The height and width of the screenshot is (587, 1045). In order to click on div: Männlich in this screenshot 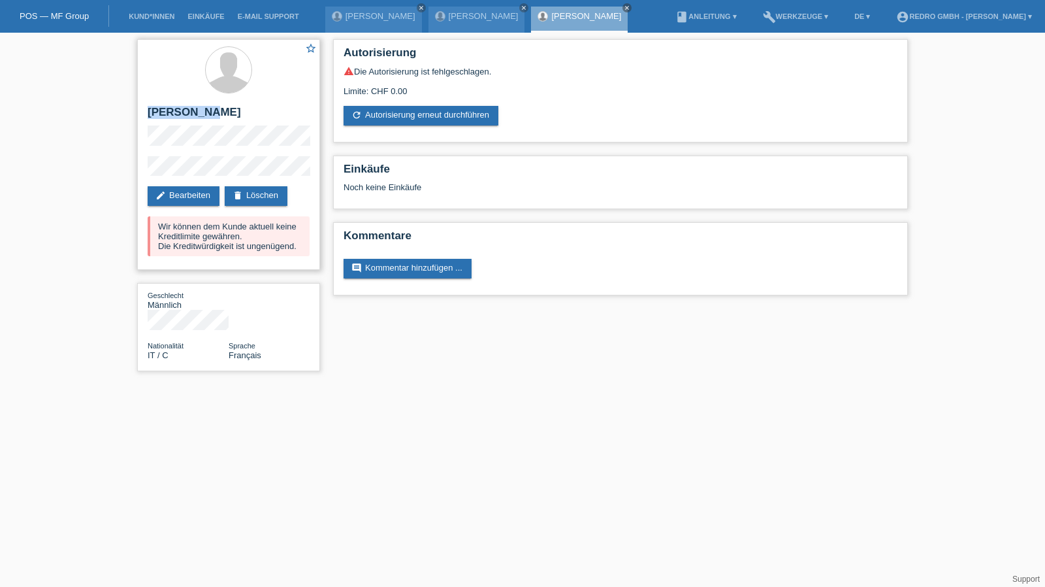, I will do `click(188, 300)`.